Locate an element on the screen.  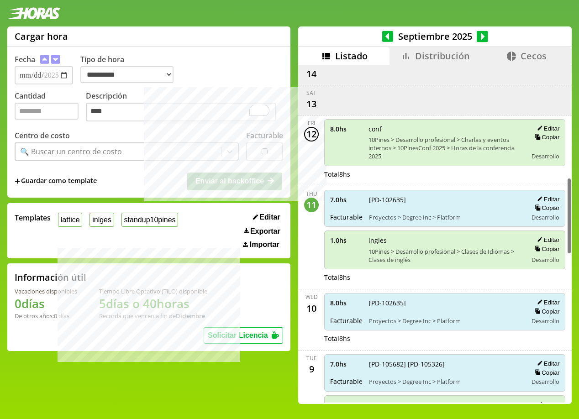
img: logotipo is located at coordinates (34, 13).